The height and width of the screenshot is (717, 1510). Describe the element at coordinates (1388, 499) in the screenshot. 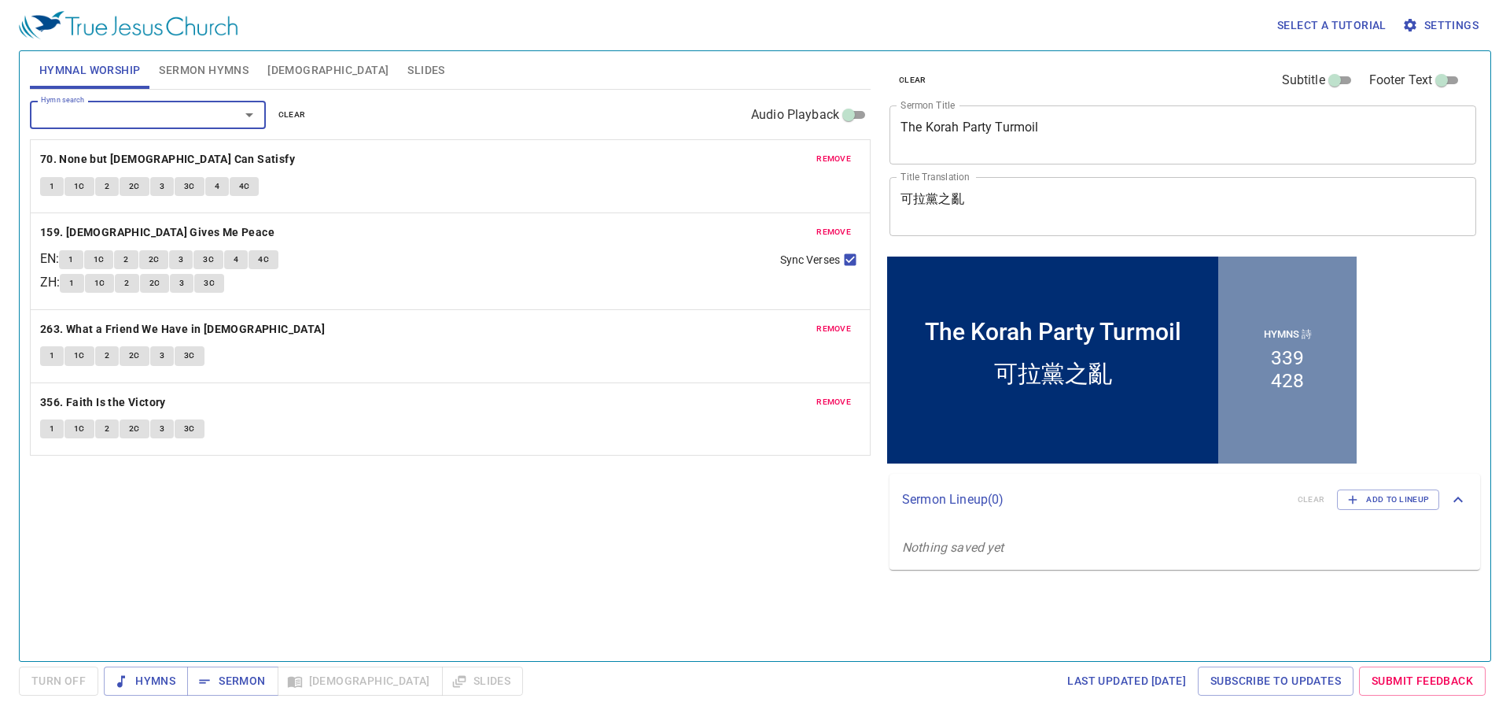

I see `span: Add to Lineup` at that location.